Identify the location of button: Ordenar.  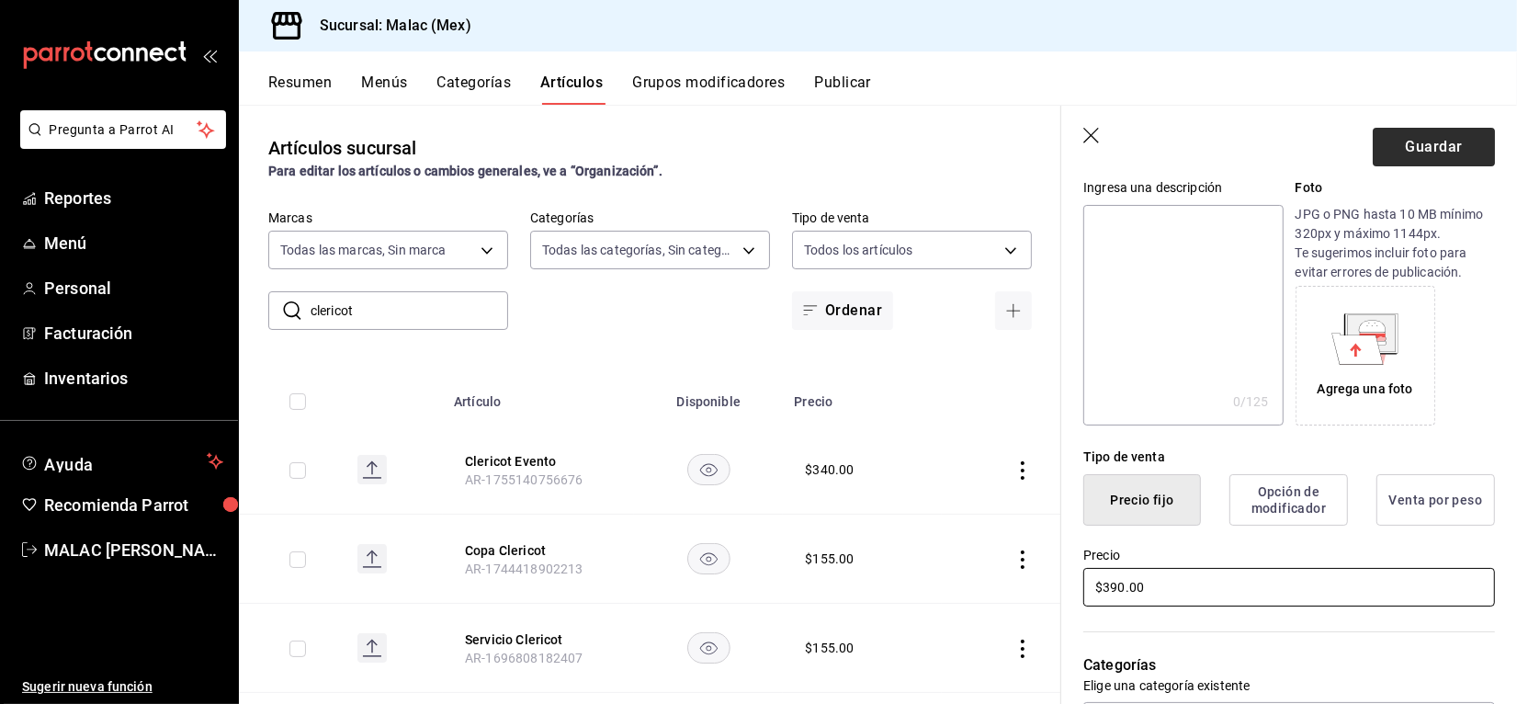
(843, 311).